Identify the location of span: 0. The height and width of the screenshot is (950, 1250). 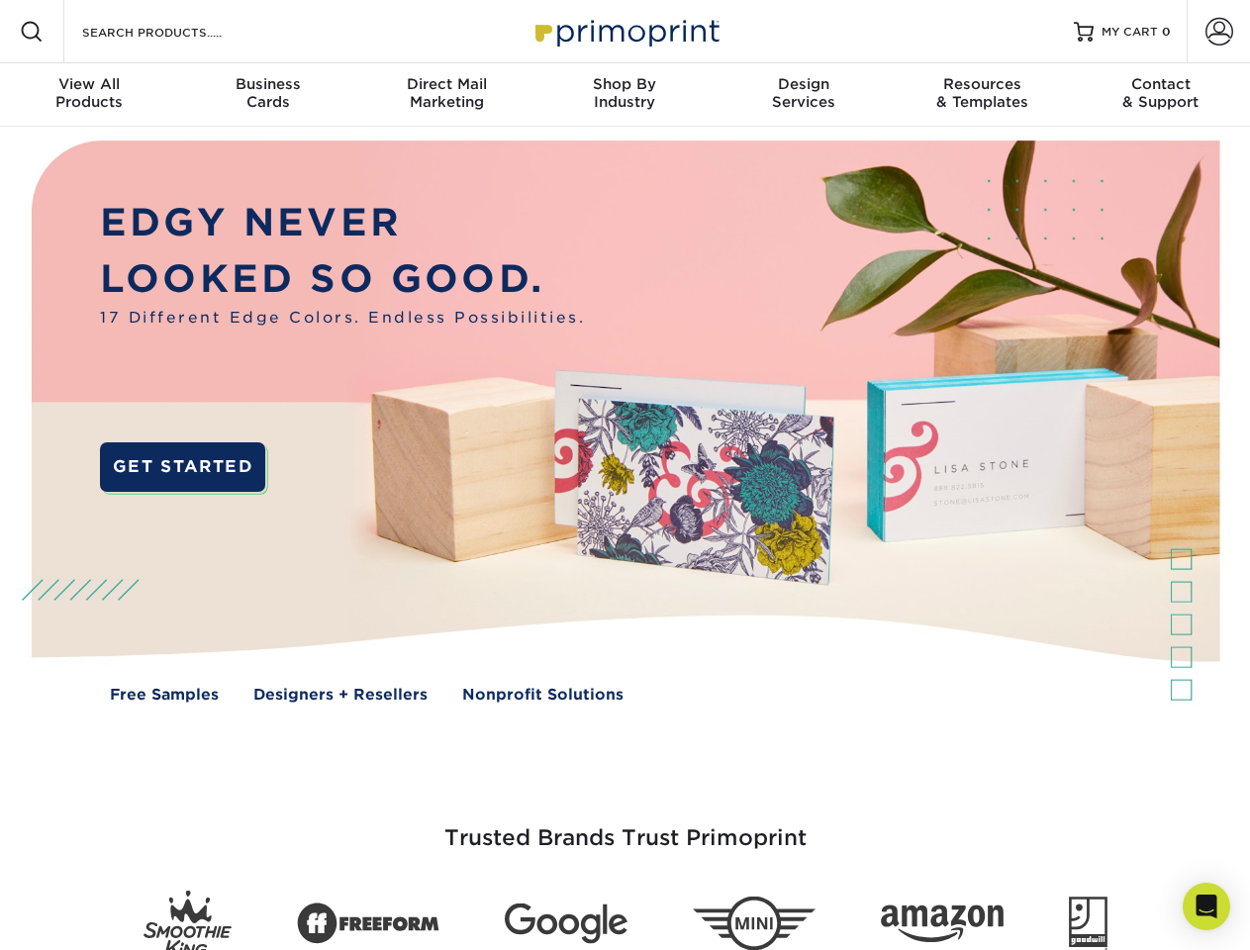
(1166, 32).